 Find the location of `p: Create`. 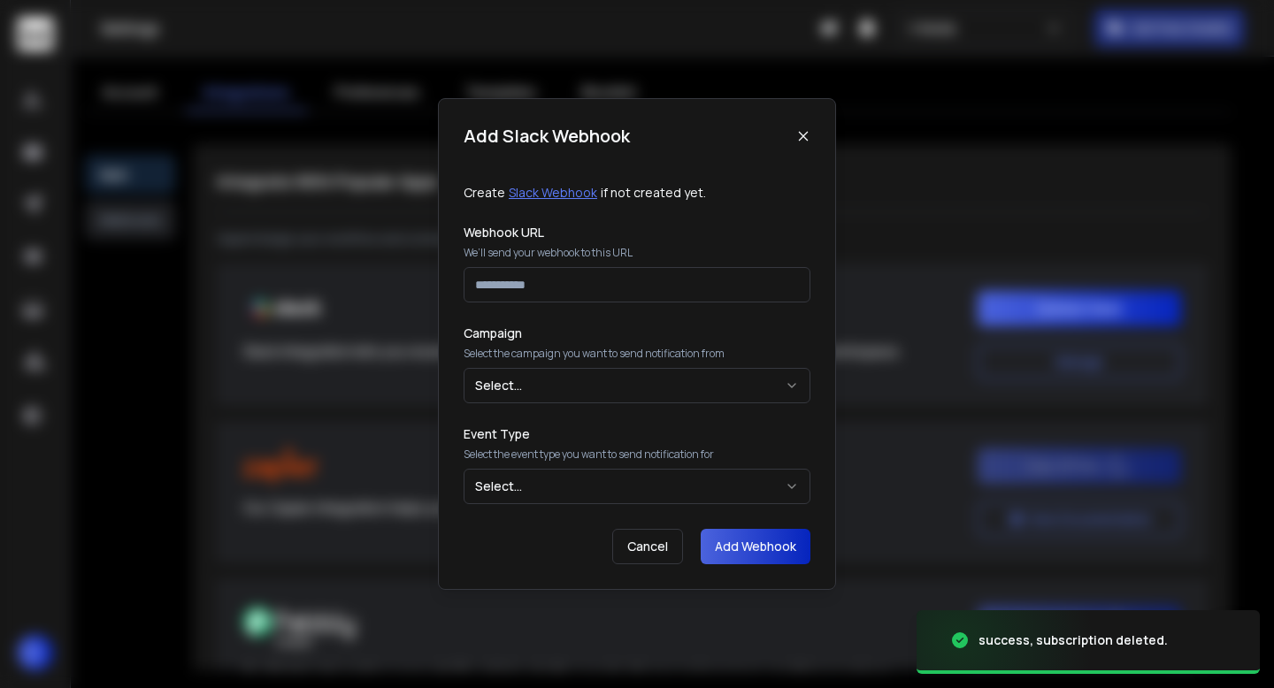

p: Create is located at coordinates (484, 193).